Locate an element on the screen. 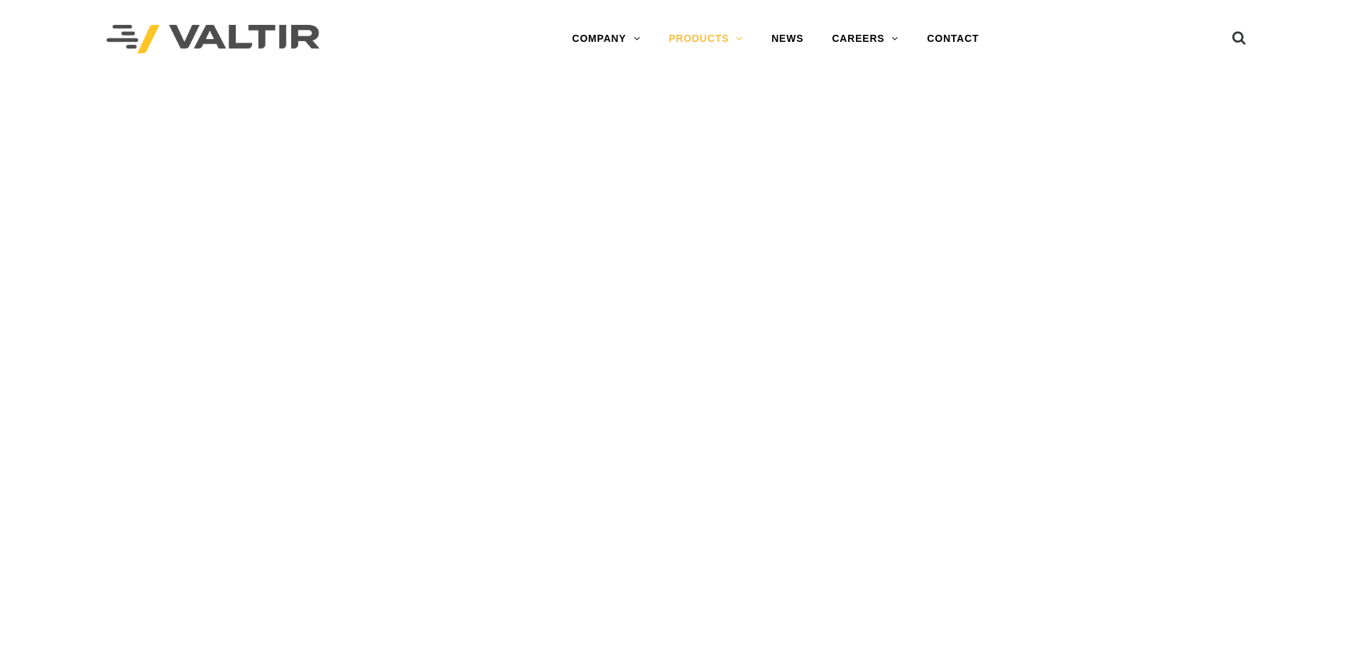 The width and height of the screenshot is (1353, 647). a: NEWS is located at coordinates (787, 39).